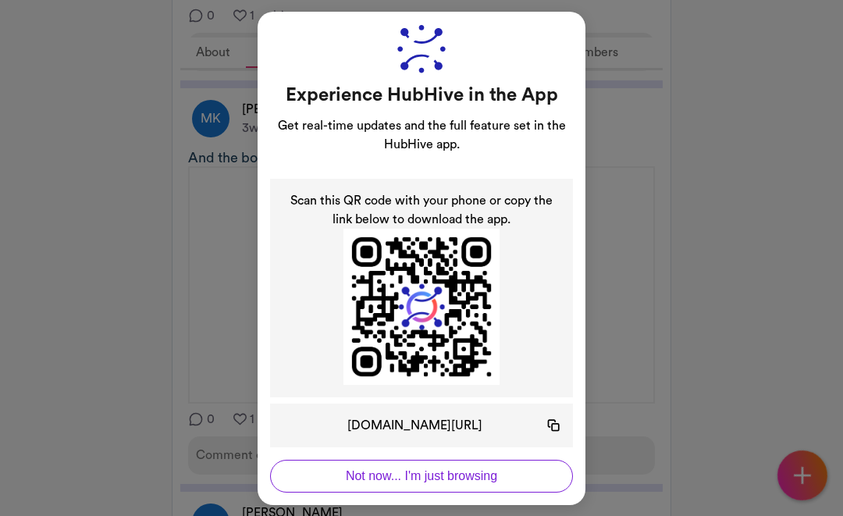 This screenshot has height=516, width=843. I want to click on img: QR Code, so click(421, 307).